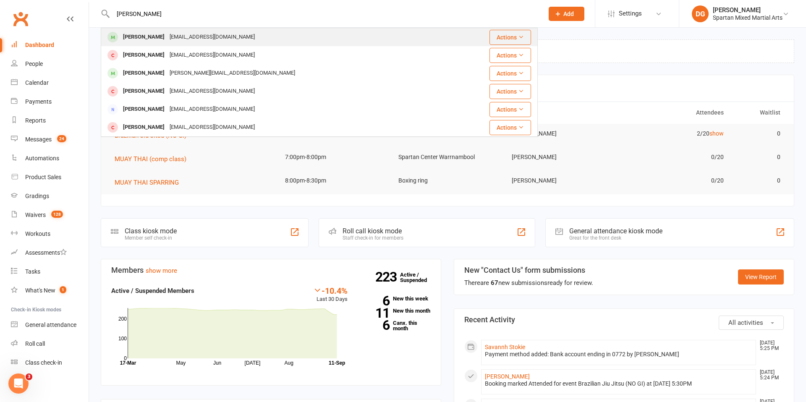 The image size is (806, 402). What do you see at coordinates (51, 325) in the screenshot?
I see `div: General attendance` at bounding box center [51, 325].